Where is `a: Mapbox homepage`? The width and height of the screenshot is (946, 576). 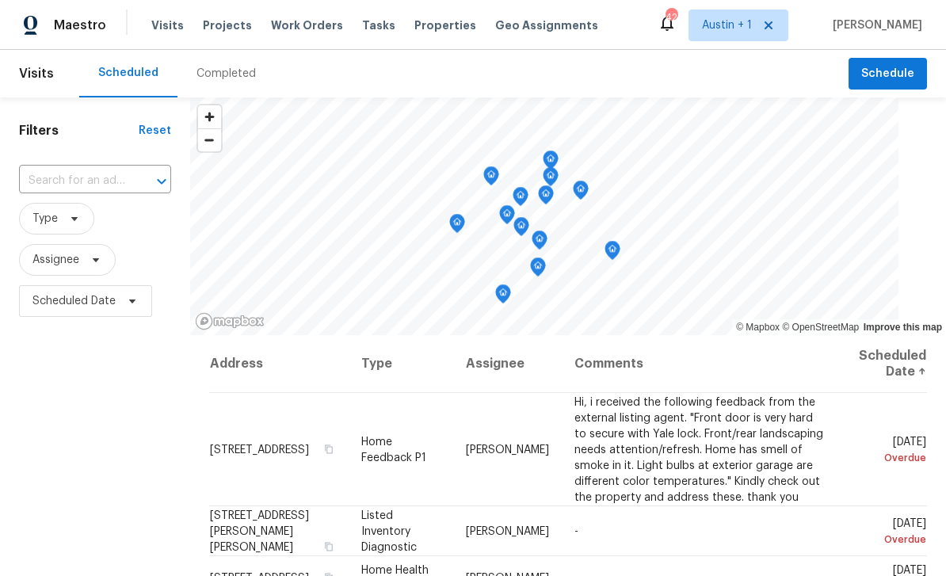
a: Mapbox homepage is located at coordinates (230, 321).